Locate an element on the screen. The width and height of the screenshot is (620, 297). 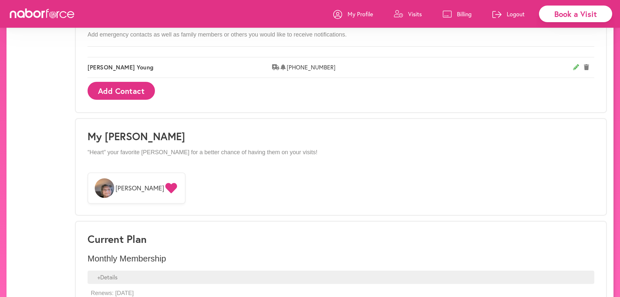
a: Visits is located at coordinates (408, 14).